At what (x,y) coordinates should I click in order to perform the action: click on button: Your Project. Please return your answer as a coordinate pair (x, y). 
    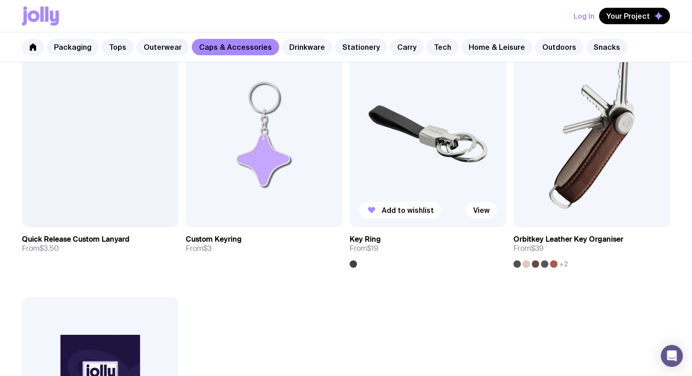
    Looking at the image, I should click on (634, 16).